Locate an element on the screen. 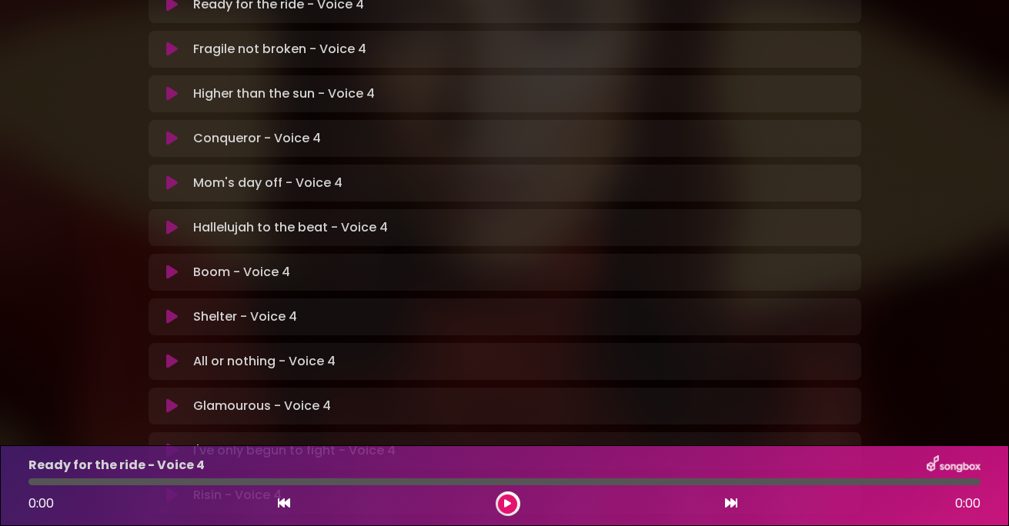 The height and width of the screenshot is (526, 1009). p: Higher than the sun - Voice 4 is located at coordinates (284, 94).